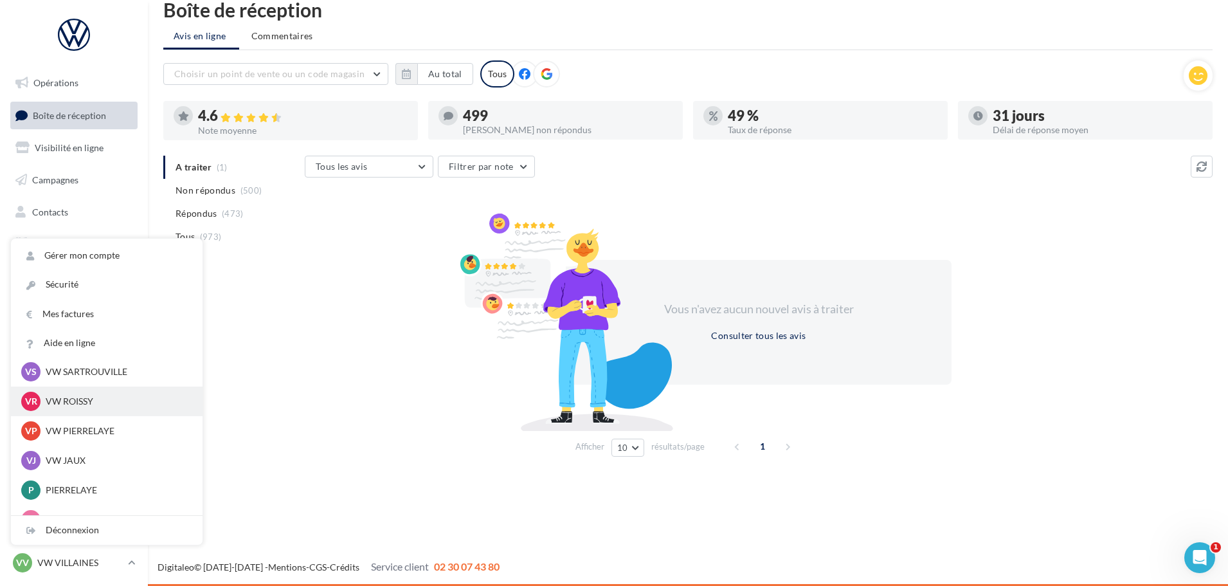  Describe the element at coordinates (287, 566) in the screenshot. I see `a: Mentions` at that location.